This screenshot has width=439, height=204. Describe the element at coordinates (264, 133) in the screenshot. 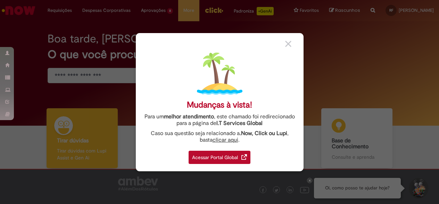

I see `strong: .Now, Click ou Lupi` at that location.